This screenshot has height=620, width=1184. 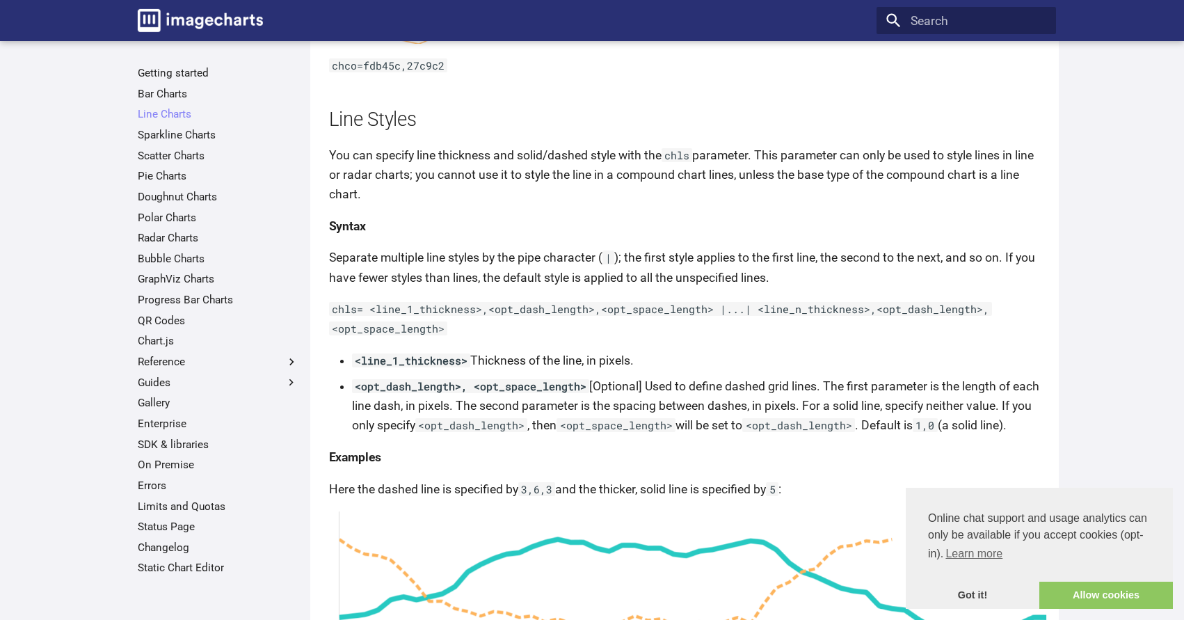 What do you see at coordinates (661, 319) in the screenshot?
I see `code: chls= <line_1_thickness>,<opt_dash_length>,<opt_space_length> |...| <line_n_thickness>,<opt_dash_...` at bounding box center [661, 319].